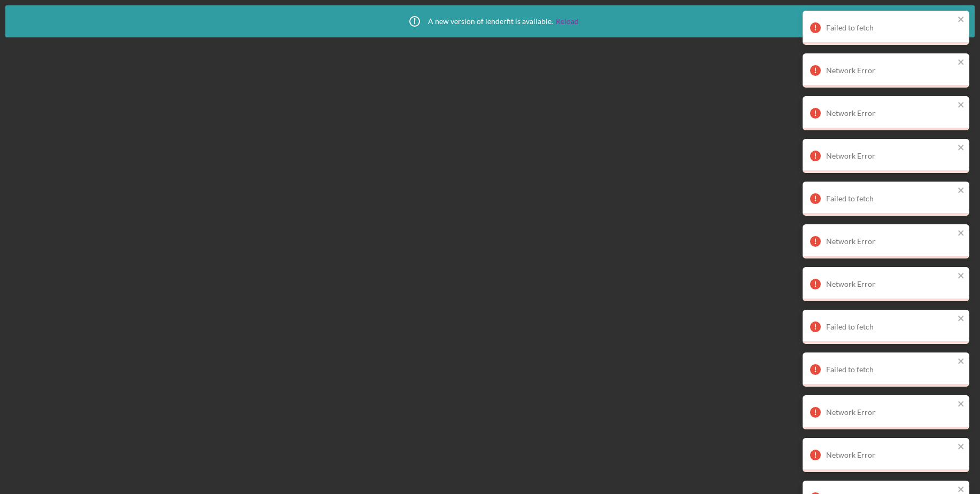 This screenshot has width=980, height=494. Describe the element at coordinates (490, 21) in the screenshot. I see `div: A new version of lenderfit is available.` at that location.